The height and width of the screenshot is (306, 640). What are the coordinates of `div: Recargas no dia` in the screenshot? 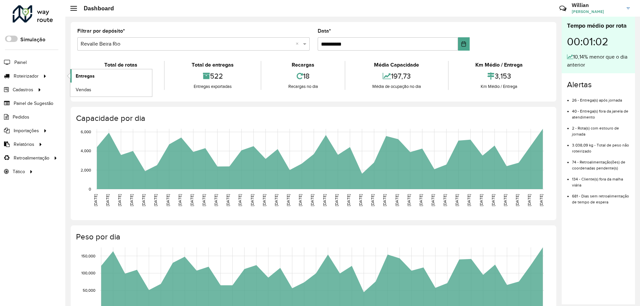 It's located at (303, 87).